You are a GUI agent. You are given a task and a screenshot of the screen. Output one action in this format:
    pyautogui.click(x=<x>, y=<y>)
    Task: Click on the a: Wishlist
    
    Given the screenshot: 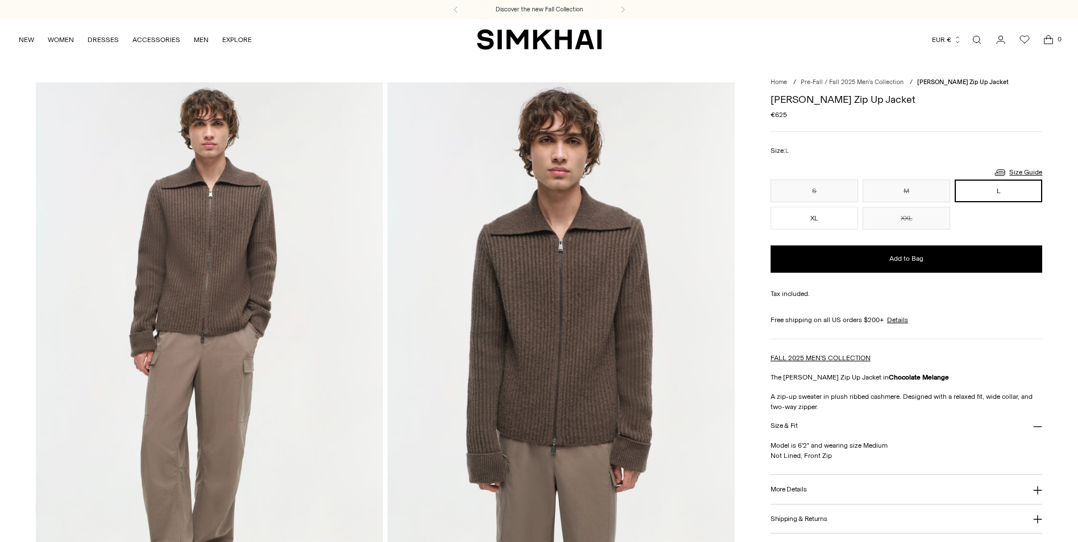 What is the action you would take?
    pyautogui.click(x=1024, y=40)
    